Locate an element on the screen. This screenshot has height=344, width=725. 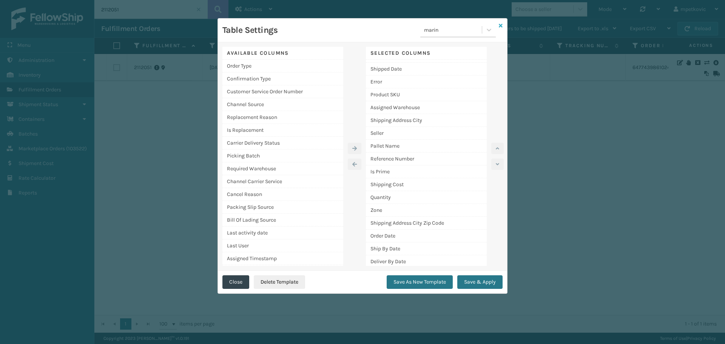
div: Shipping Cost is located at coordinates (426, 185).